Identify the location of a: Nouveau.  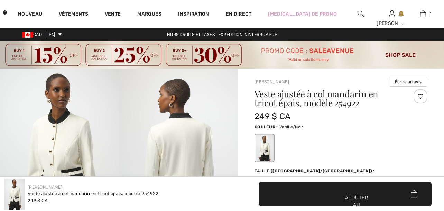
(30, 15).